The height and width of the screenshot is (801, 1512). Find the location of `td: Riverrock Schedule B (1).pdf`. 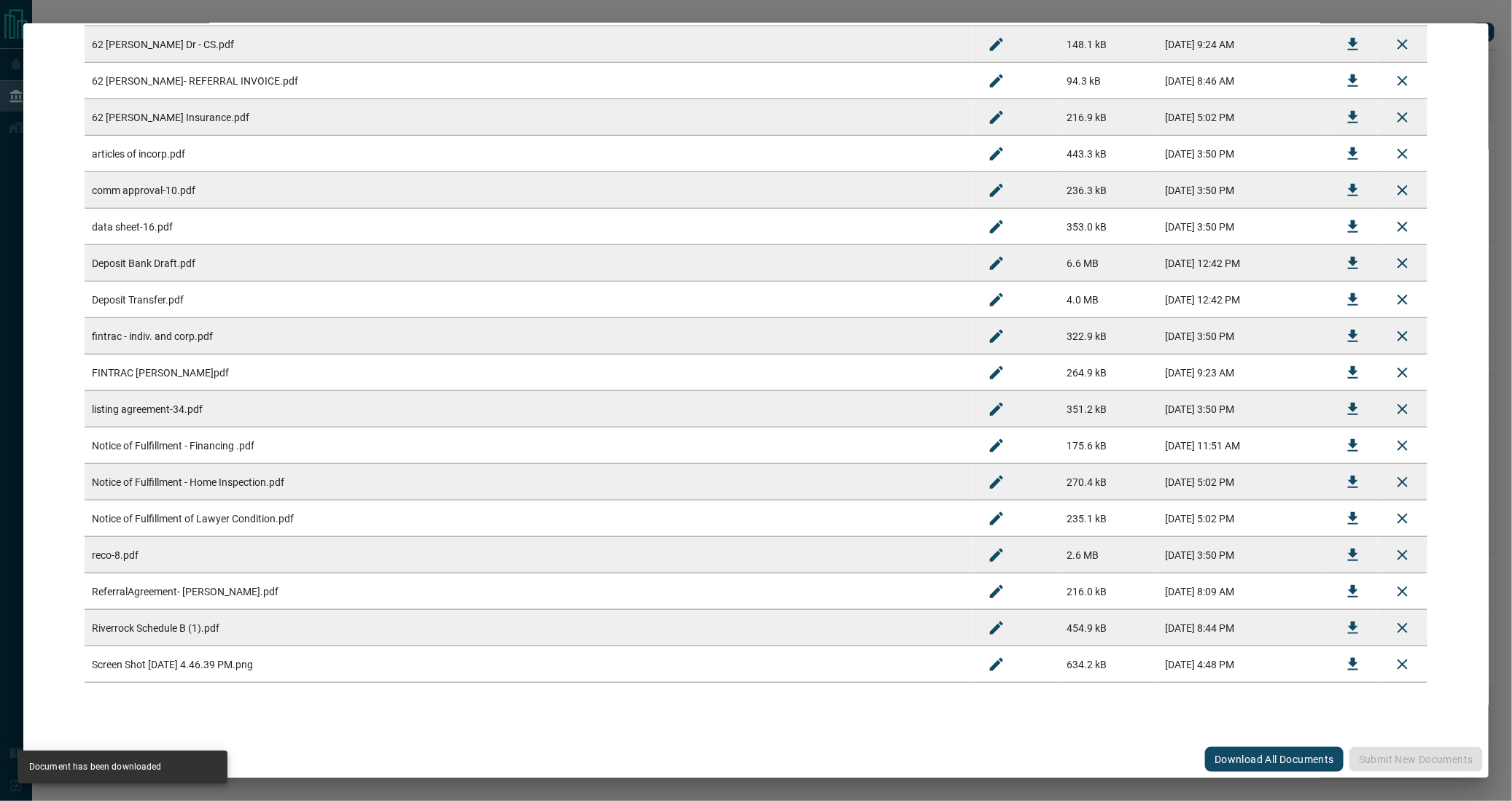

td: Riverrock Schedule B (1).pdf is located at coordinates (528, 628).